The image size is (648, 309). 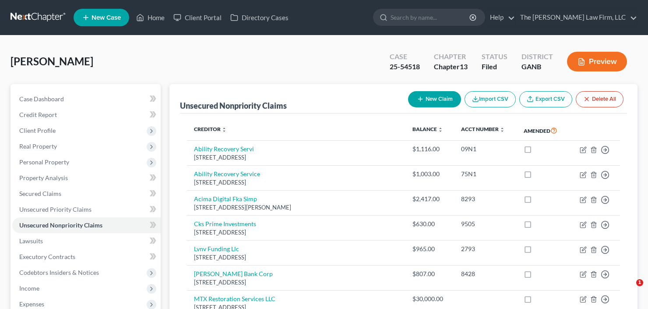 I want to click on button: Preview, so click(x=597, y=61).